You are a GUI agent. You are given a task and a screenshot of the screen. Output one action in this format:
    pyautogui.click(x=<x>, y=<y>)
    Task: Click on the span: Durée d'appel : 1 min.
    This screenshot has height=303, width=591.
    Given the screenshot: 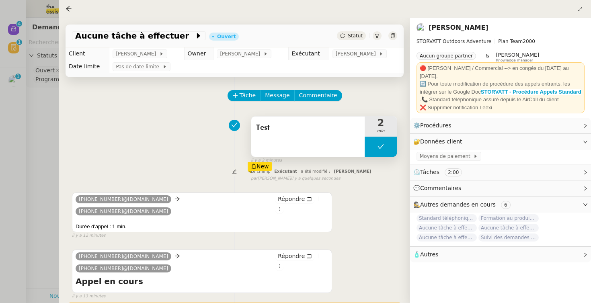 What is the action you would take?
    pyautogui.click(x=101, y=226)
    